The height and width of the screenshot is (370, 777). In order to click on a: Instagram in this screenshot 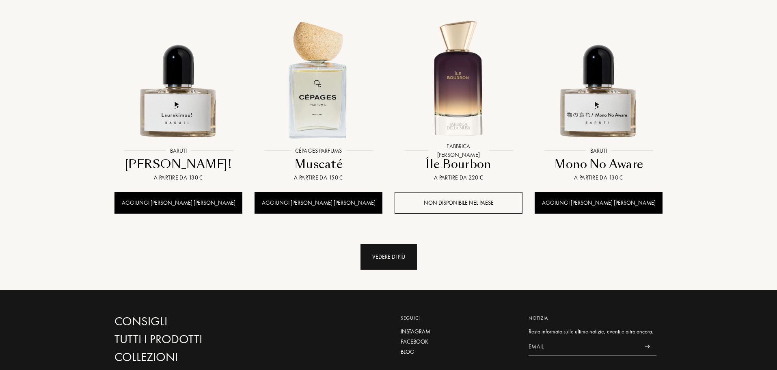, I will do `click(458, 331)`.